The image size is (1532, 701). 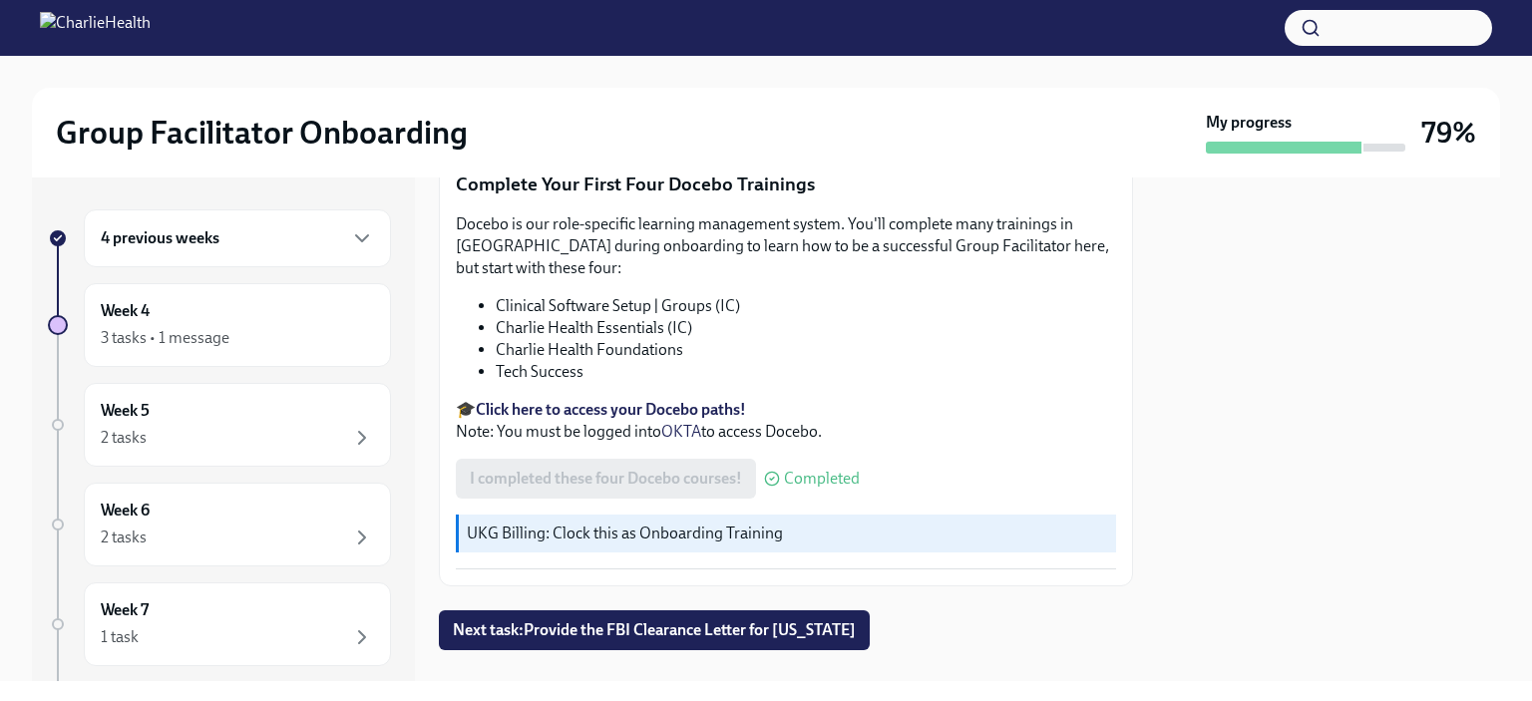 What do you see at coordinates (786, 184) in the screenshot?
I see `p: Complete Your First Four Docebo Trainings` at bounding box center [786, 184].